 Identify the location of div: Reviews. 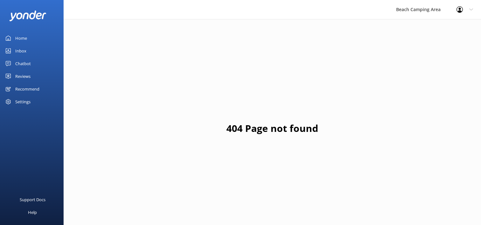
(23, 76).